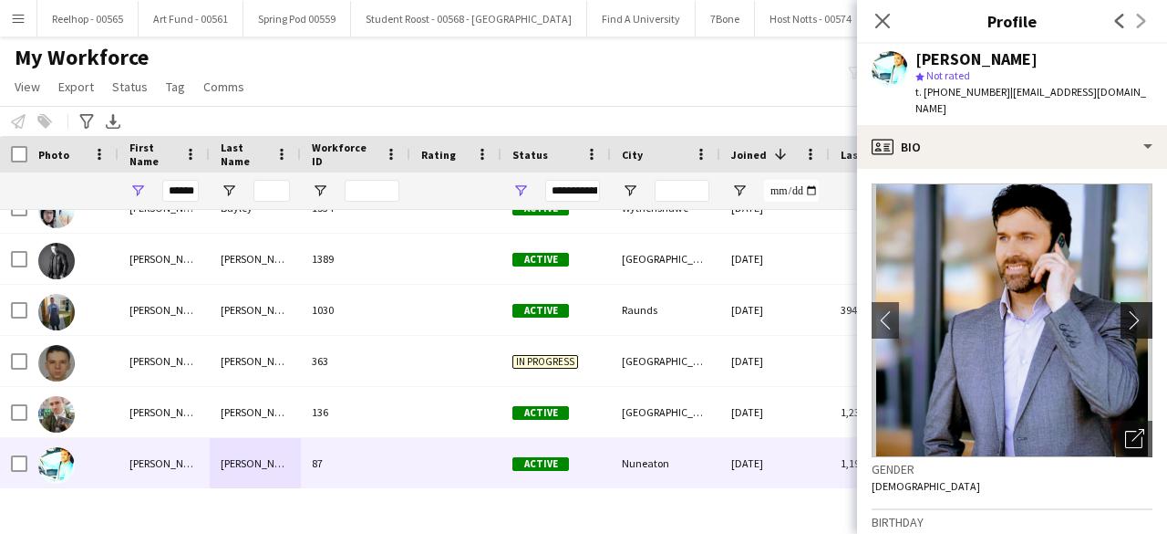  I want to click on span: Tag, so click(175, 87).